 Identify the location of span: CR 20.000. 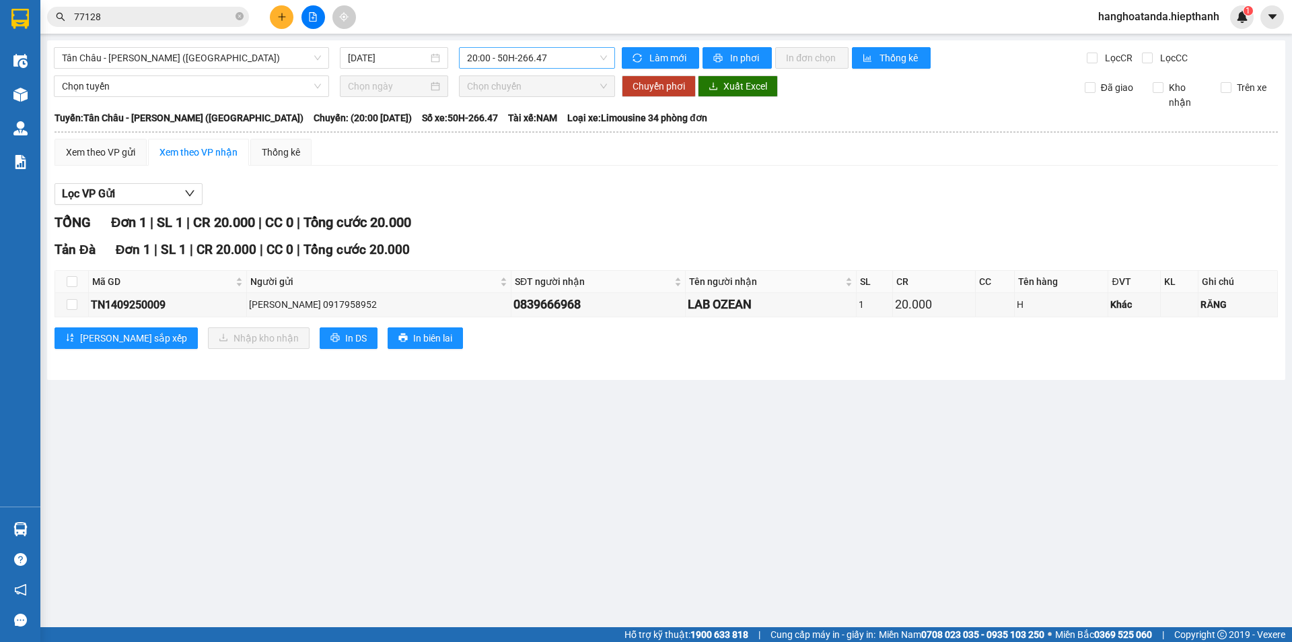
(224, 222).